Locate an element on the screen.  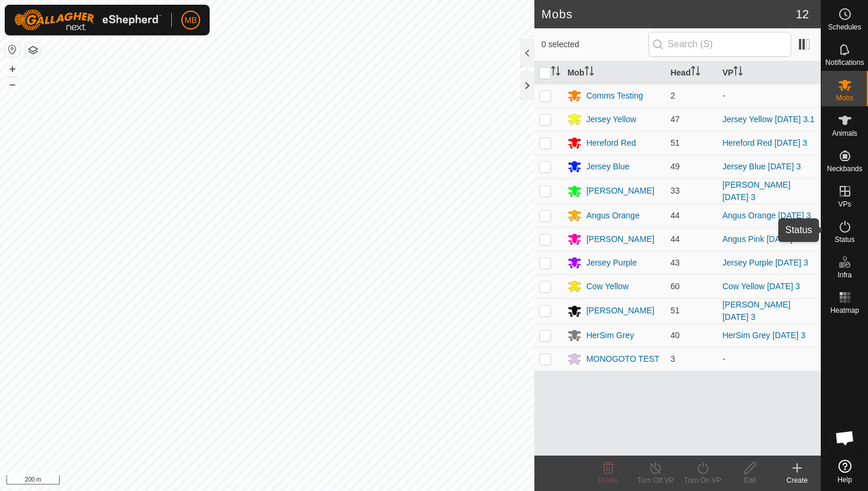
span: Help is located at coordinates (845, 480).